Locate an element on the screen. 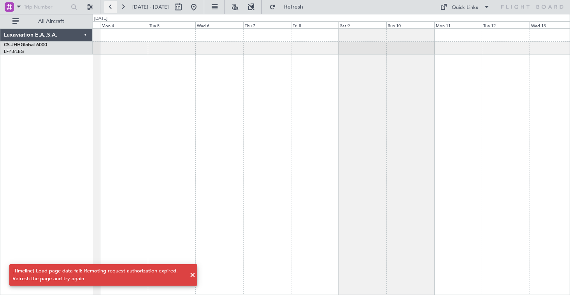  div: Tue 5 is located at coordinates (172, 25).